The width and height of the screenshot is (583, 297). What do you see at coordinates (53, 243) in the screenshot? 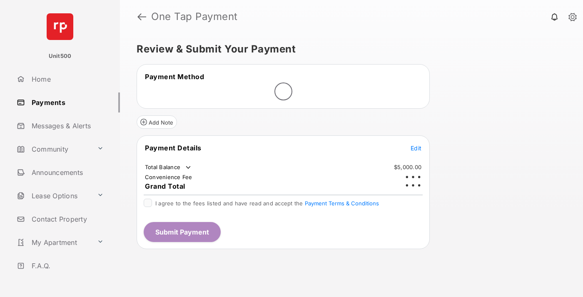
I see `a: My Apartment` at bounding box center [53, 243].